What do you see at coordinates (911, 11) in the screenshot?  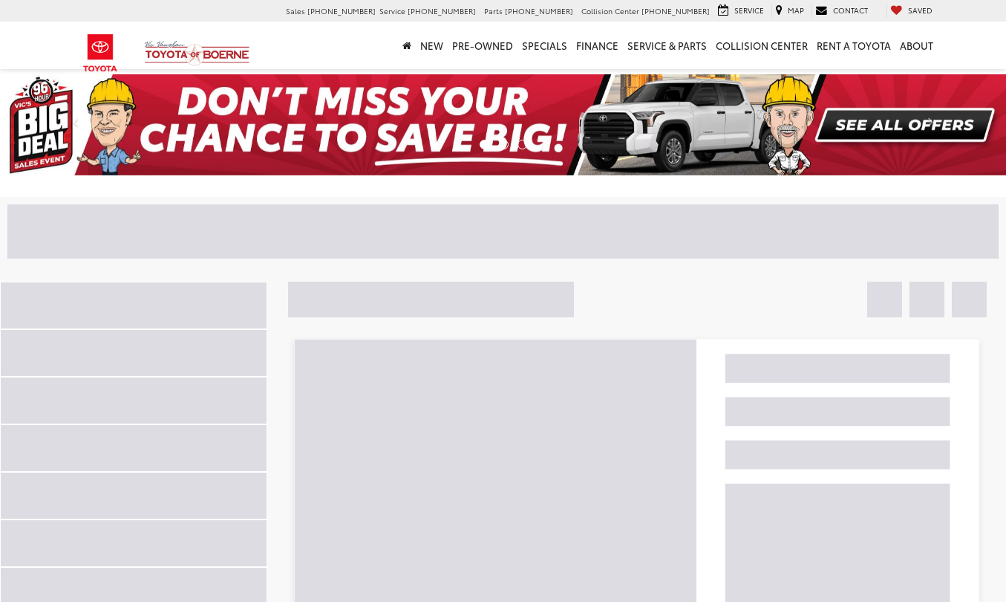 I see `a: My Saved Vehicles` at bounding box center [911, 11].